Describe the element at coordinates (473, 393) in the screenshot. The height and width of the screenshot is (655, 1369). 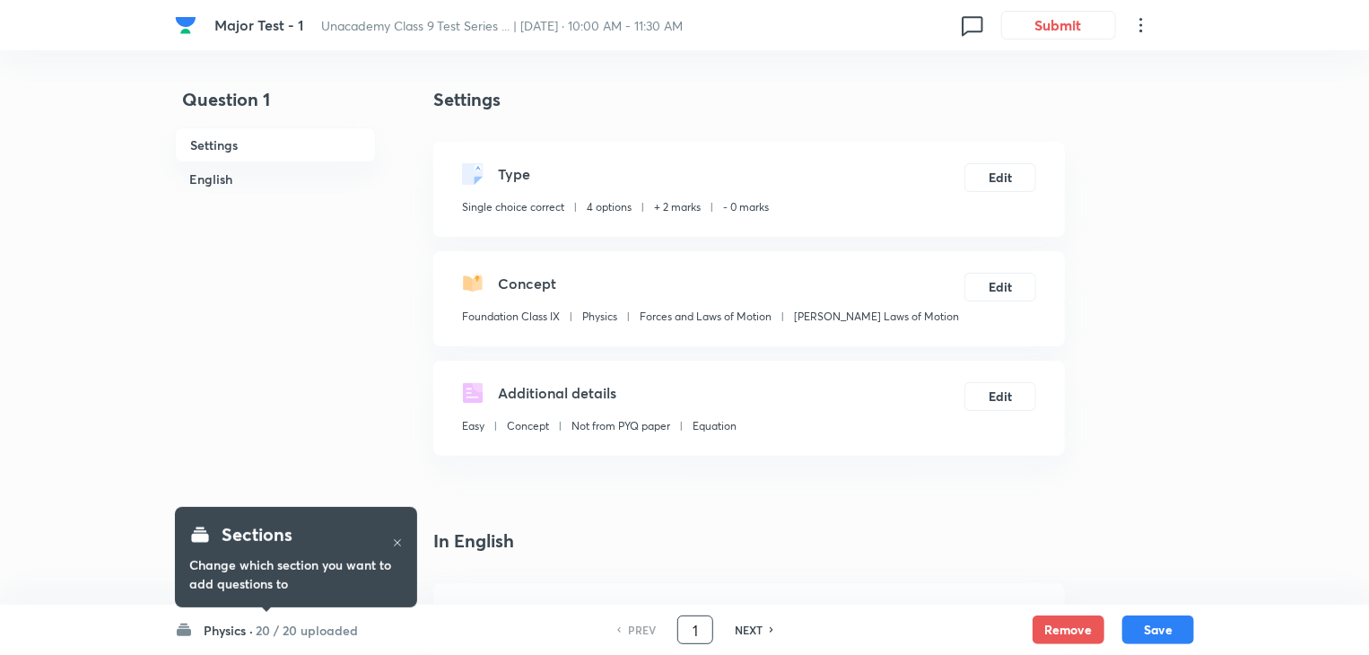
I see `img: questionDetails.svg` at that location.